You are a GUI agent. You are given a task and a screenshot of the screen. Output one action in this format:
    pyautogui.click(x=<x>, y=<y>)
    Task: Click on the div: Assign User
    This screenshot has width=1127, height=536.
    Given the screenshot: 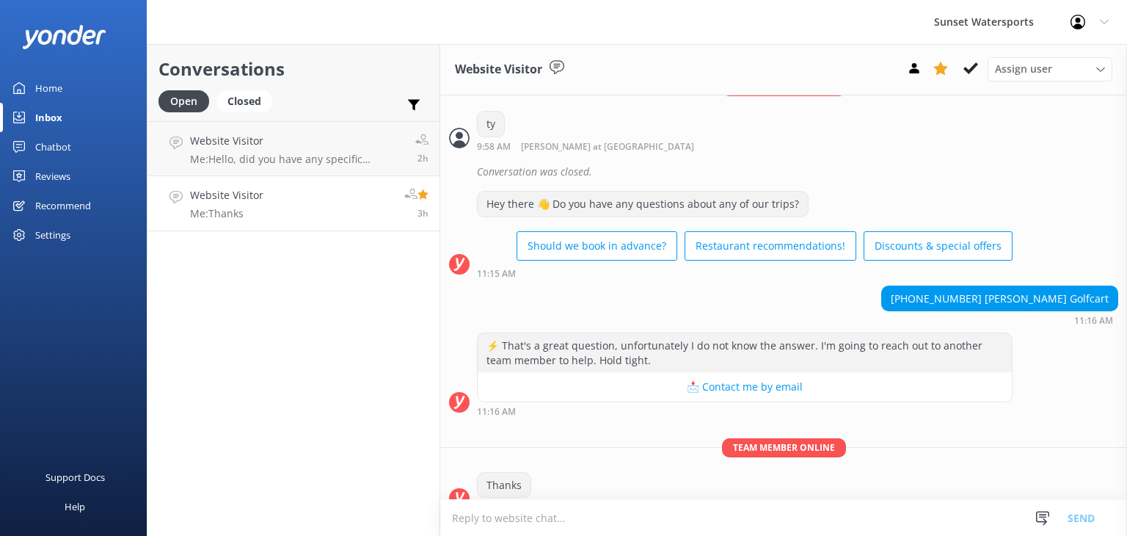 What is the action you would take?
    pyautogui.click(x=1050, y=69)
    